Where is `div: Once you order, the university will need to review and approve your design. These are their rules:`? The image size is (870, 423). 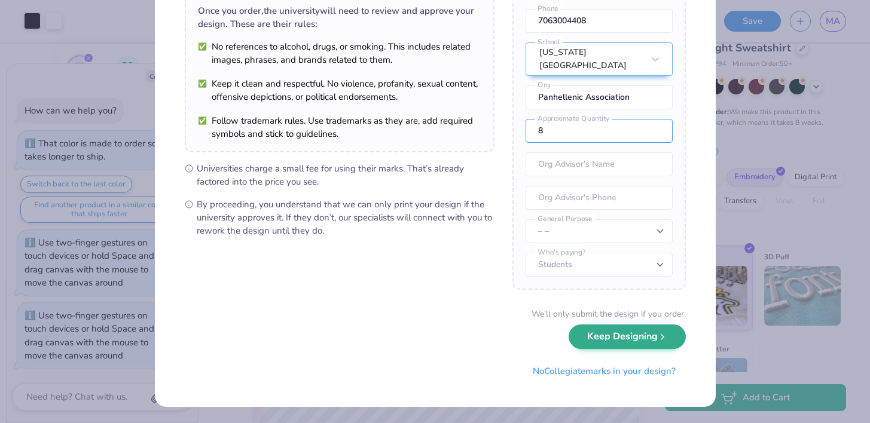 div: Once you order, the university will need to review and approve your design. These are their rules: is located at coordinates (340, 17).